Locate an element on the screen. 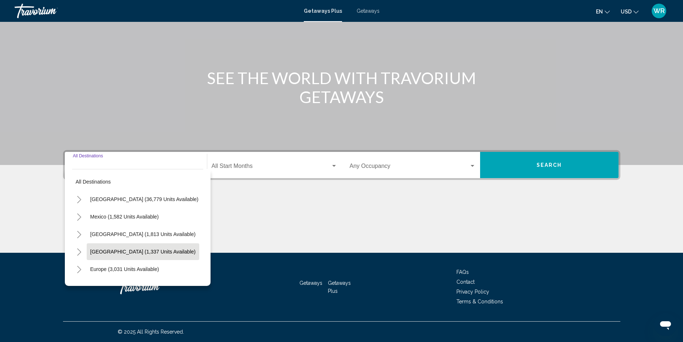 The width and height of the screenshot is (683, 342). a: Contact is located at coordinates (466, 282).